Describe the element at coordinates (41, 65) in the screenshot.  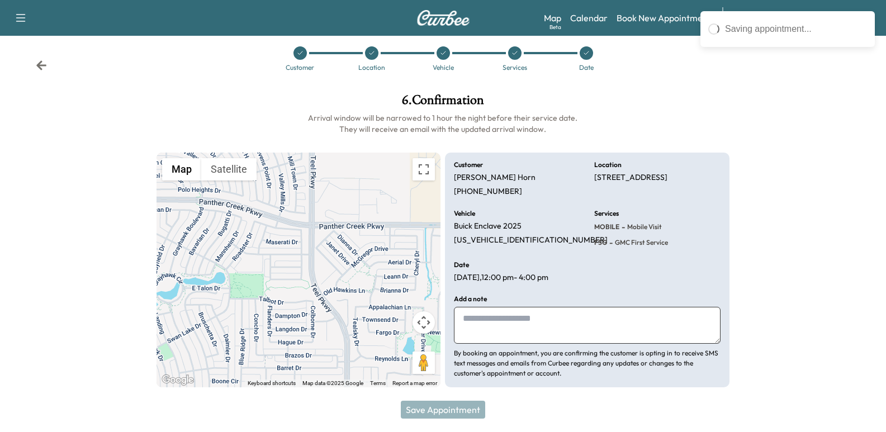
I see `div: Back` at that location.